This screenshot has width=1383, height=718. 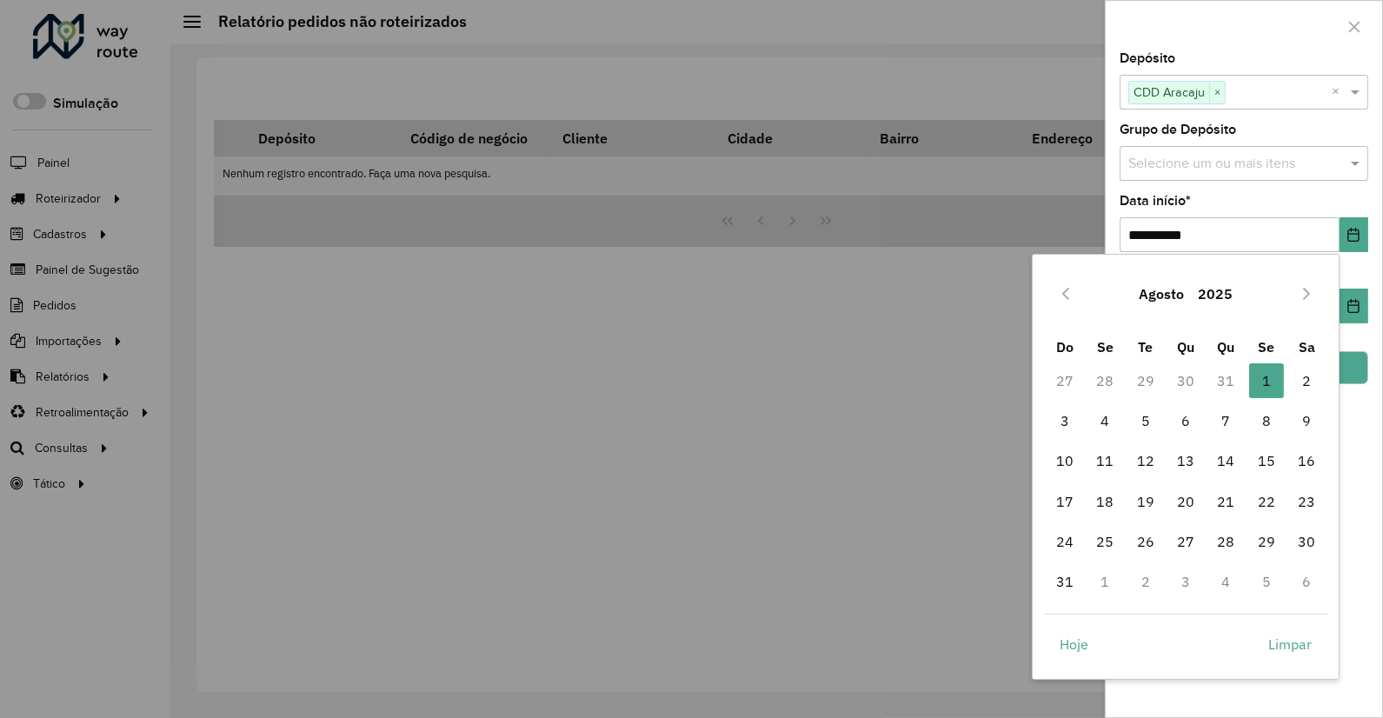 What do you see at coordinates (1105, 421) in the screenshot?
I see `span: 4` at bounding box center [1105, 421].